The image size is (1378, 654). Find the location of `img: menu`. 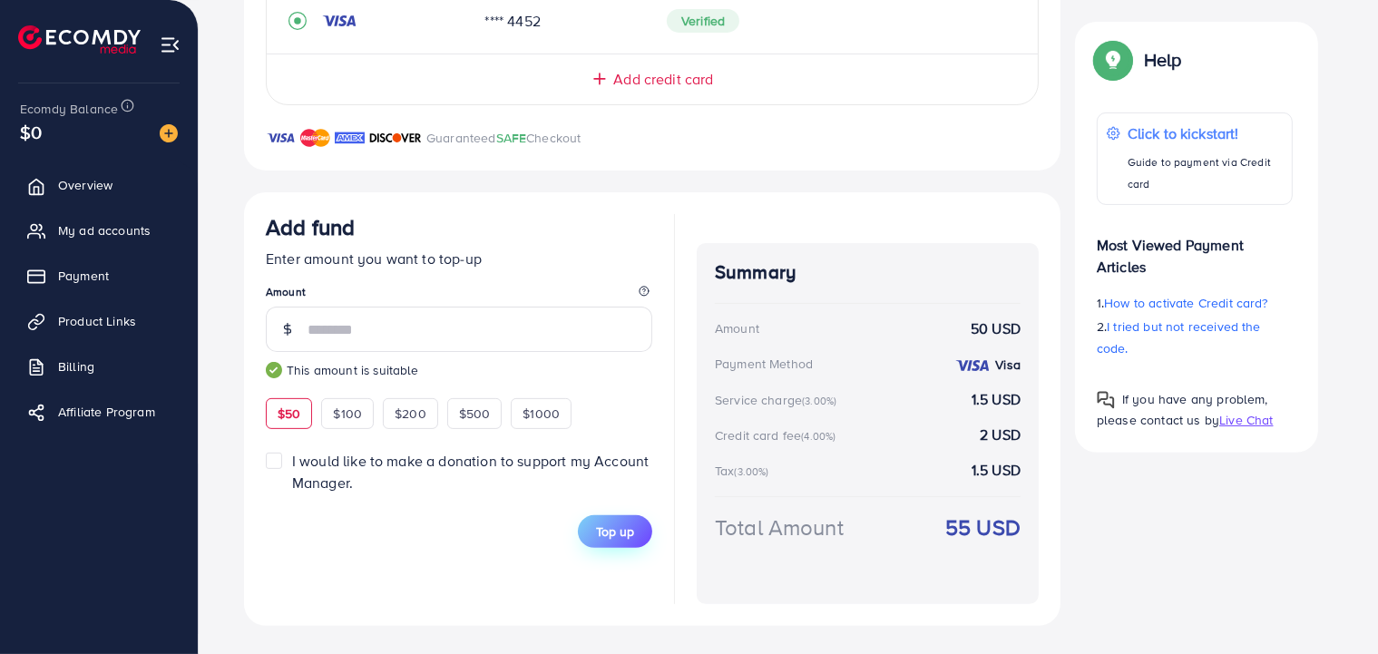

img: menu is located at coordinates (170, 44).